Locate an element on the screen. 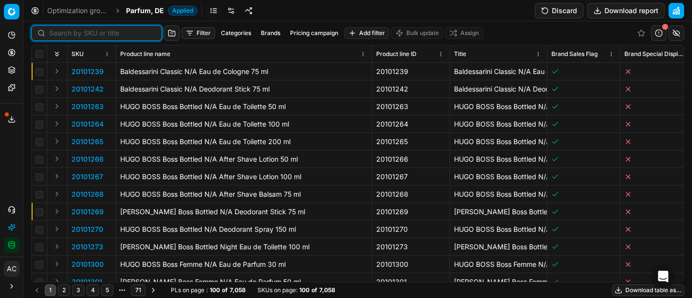 The height and width of the screenshot is (298, 692). div: 20101242 is located at coordinates (410, 89).